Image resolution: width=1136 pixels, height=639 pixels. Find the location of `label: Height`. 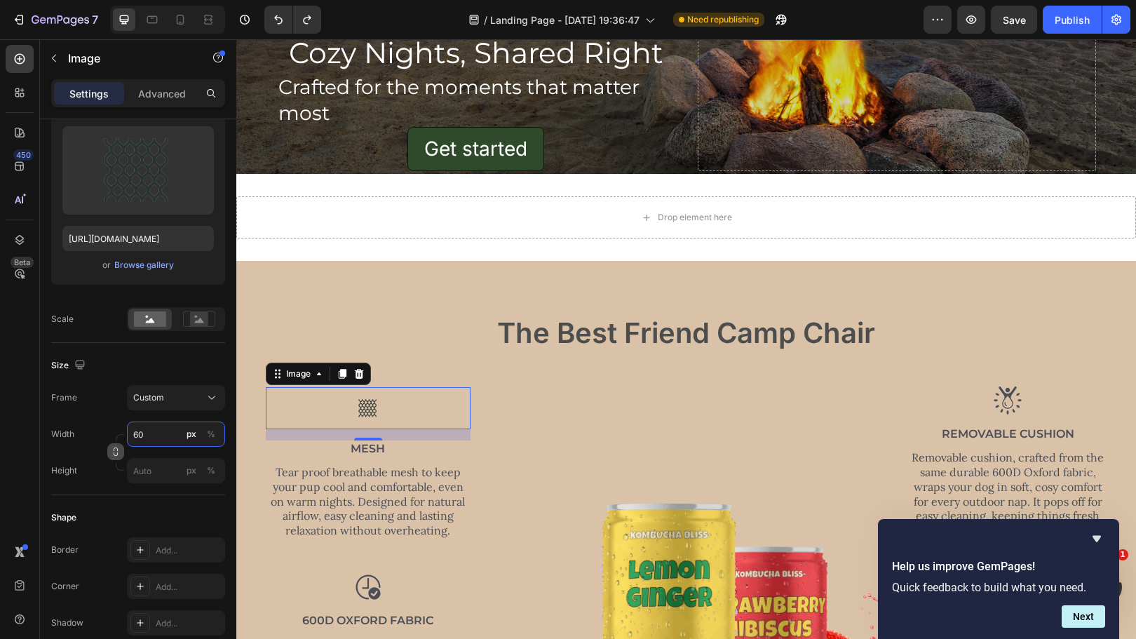

label: Height is located at coordinates (64, 471).